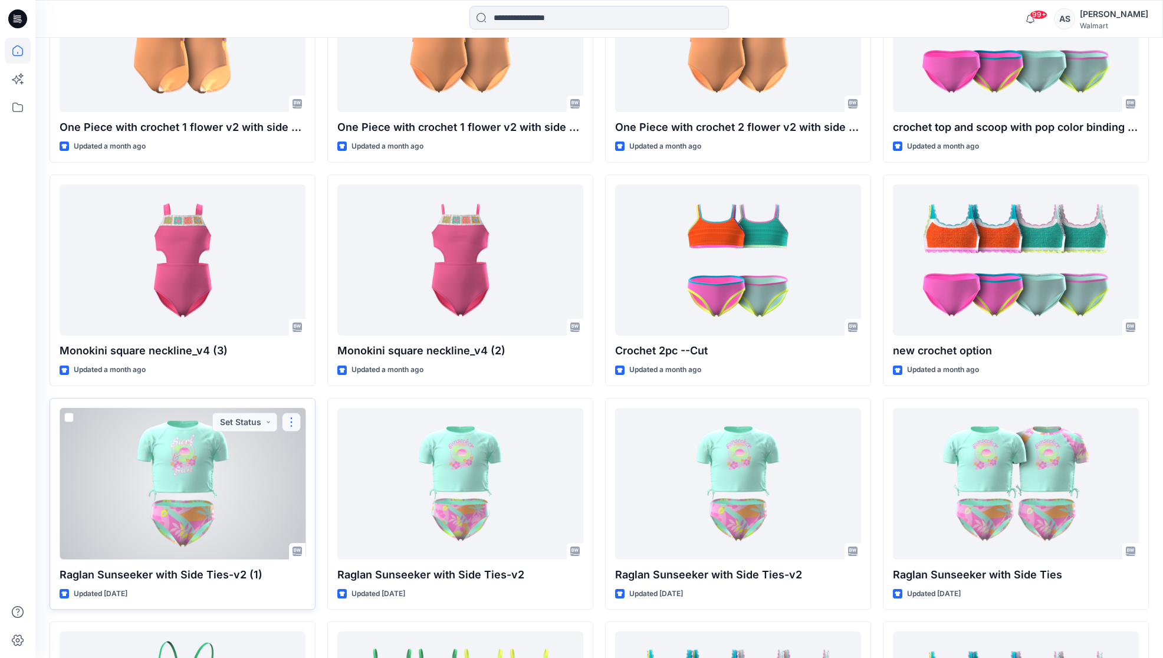 The width and height of the screenshot is (1163, 658). I want to click on a: Raglan Sunseeker with Side Ties-v2 (1), so click(182, 484).